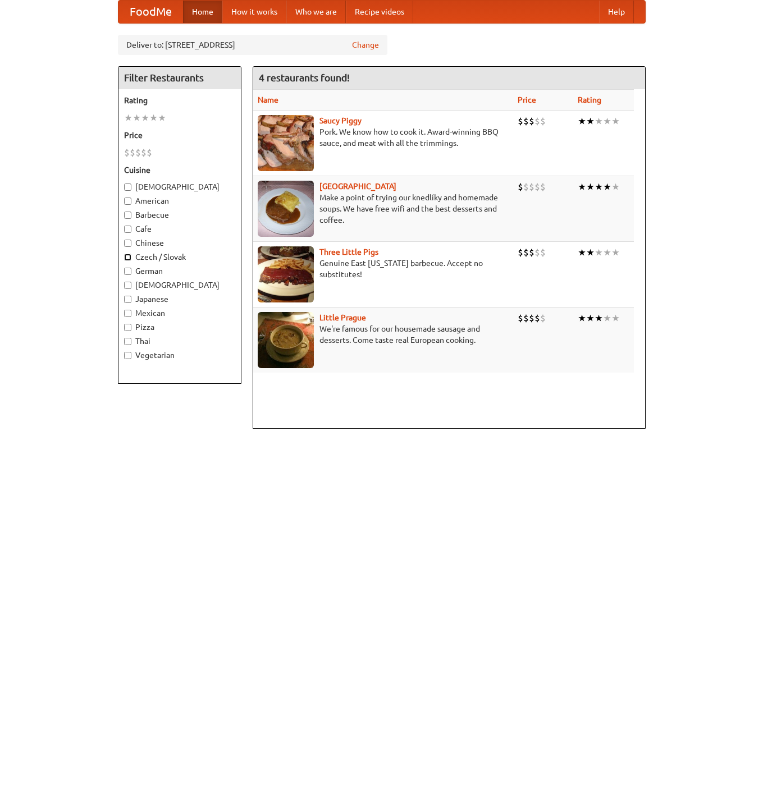 This screenshot has height=794, width=763. I want to click on input: Pizza, so click(127, 327).